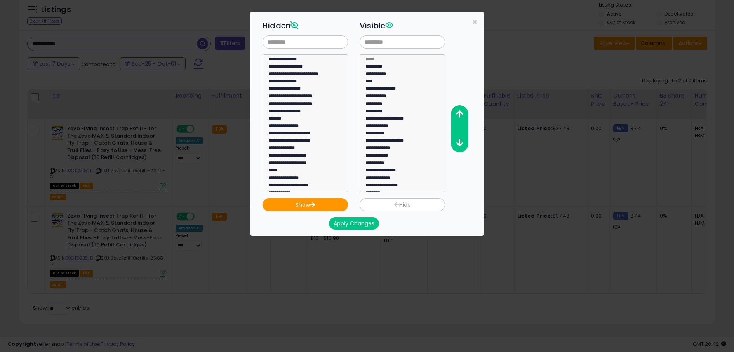 This screenshot has height=352, width=734. I want to click on h3: Visible, so click(402, 26).